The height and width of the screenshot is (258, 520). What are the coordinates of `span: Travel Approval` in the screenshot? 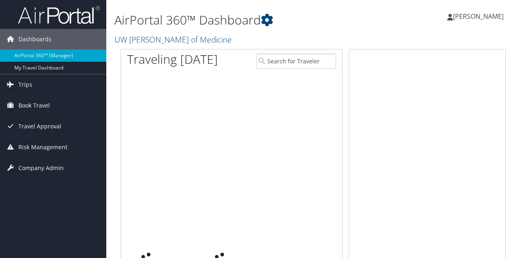 It's located at (40, 126).